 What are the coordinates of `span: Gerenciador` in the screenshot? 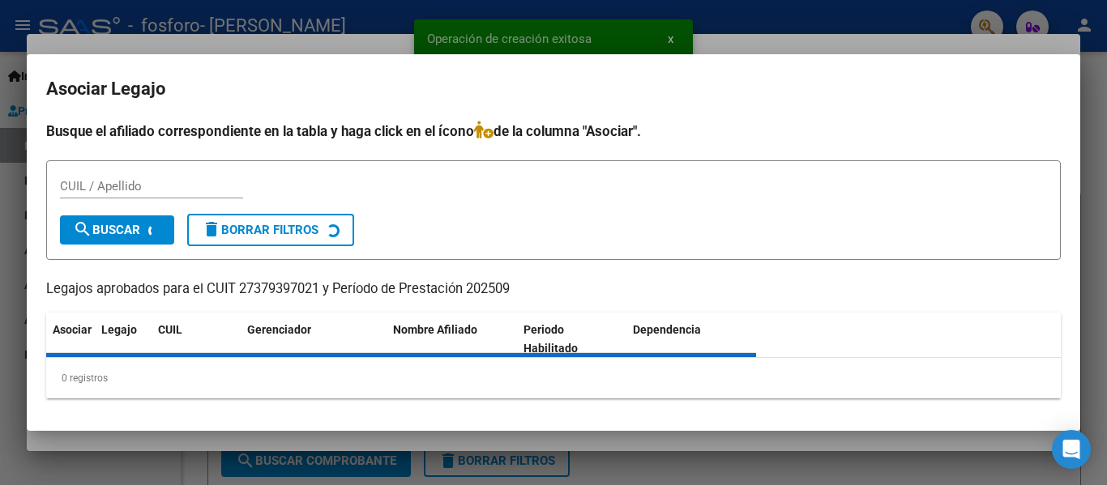 It's located at (279, 330).